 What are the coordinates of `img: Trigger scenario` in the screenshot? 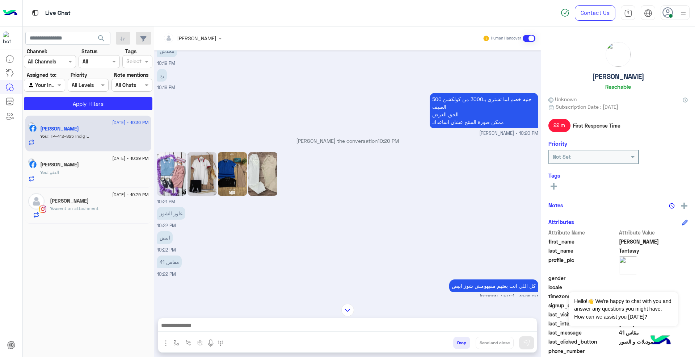 It's located at (188, 342).